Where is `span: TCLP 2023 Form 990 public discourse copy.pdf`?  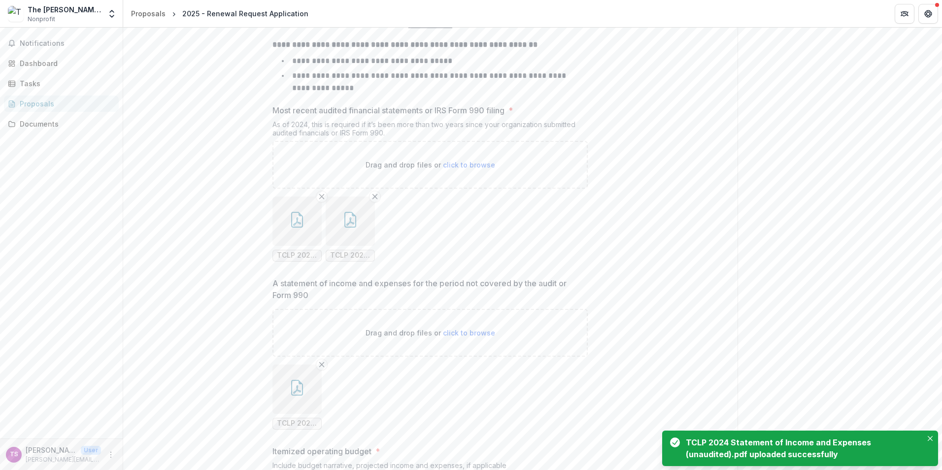 span: TCLP 2023 Form 990 public discourse copy.pdf is located at coordinates (350, 255).